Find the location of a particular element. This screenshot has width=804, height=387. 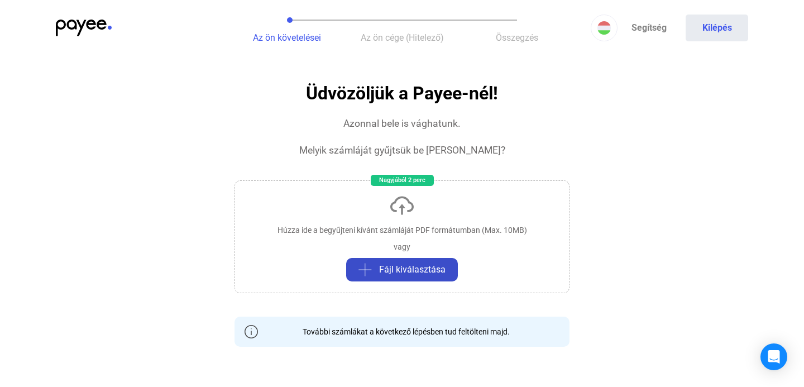

div: További számlákat a következő lépésben tud feltölteni majd. is located at coordinates (402, 332).